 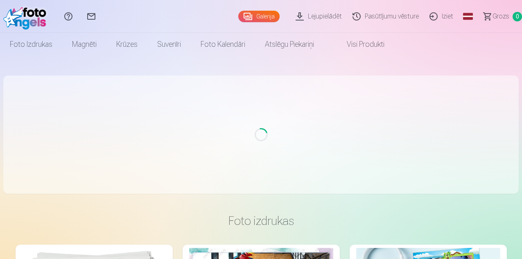 What do you see at coordinates (290, 44) in the screenshot?
I see `a: Atslēgu piekariņi` at bounding box center [290, 44].